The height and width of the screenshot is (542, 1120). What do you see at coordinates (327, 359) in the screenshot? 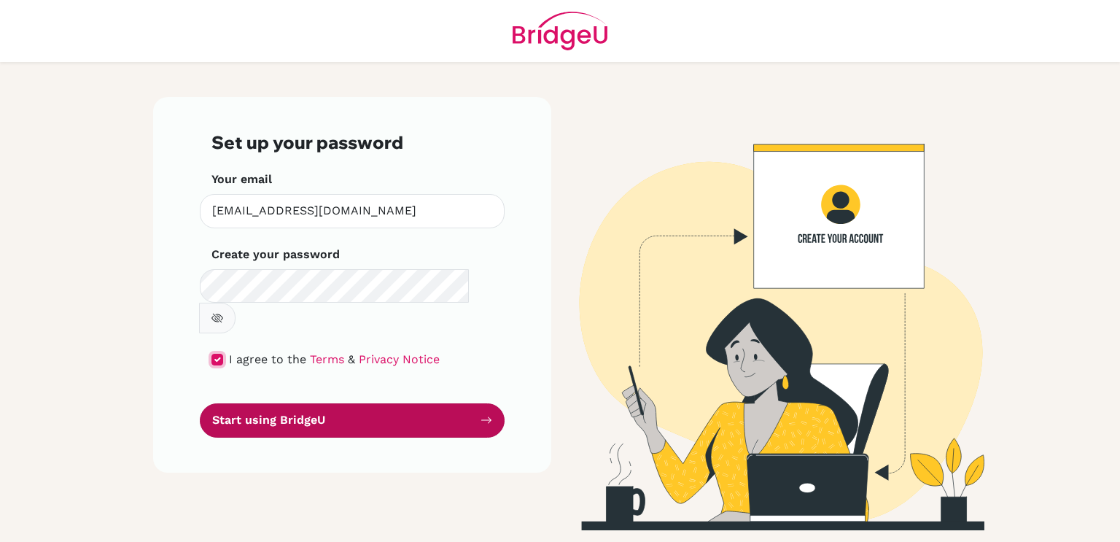
I see `a: Terms` at bounding box center [327, 359].